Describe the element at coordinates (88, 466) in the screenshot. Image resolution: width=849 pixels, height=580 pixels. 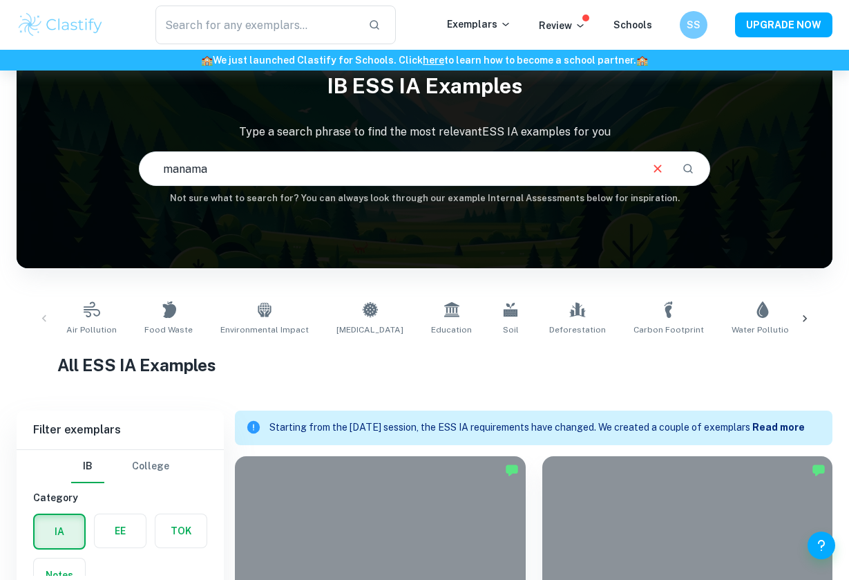
I see `button: IB` at that location.